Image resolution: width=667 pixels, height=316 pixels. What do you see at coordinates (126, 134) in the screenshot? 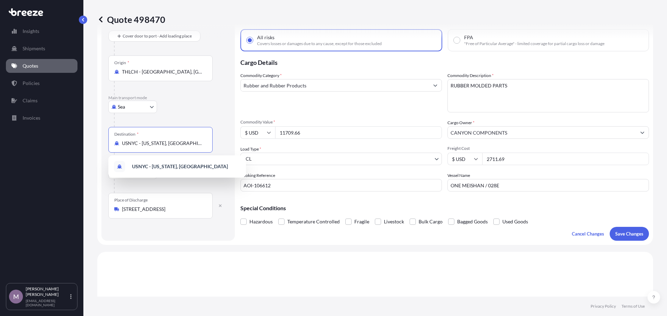
I see `div: Destination` at bounding box center [126, 134].